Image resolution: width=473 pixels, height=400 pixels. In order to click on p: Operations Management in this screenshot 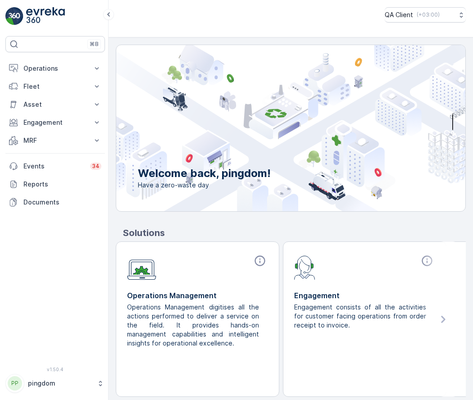, I will do `click(197, 296)`.